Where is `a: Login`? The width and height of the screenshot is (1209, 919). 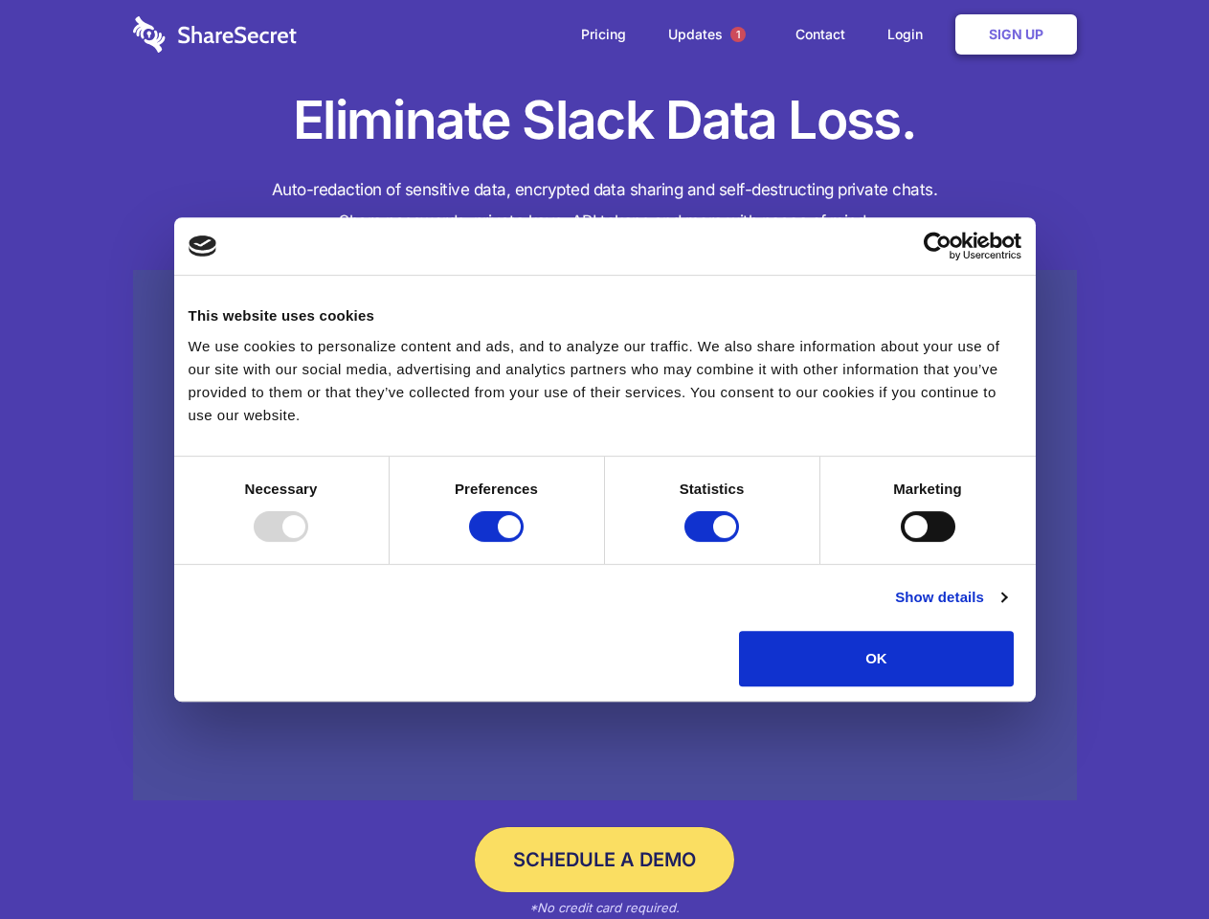
a: Login is located at coordinates (909, 34).